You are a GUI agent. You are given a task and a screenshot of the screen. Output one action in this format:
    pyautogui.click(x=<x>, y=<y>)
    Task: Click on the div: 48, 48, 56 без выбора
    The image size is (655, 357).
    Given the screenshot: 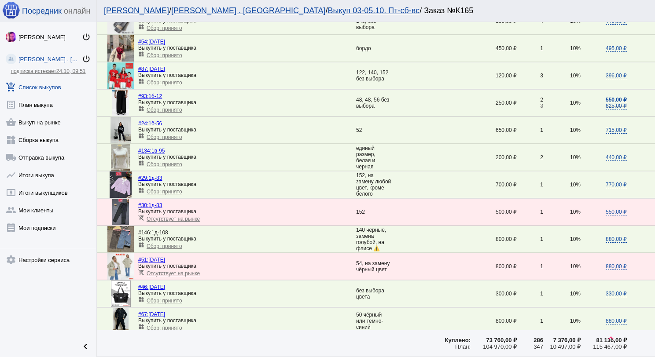 What is the action you would take?
    pyautogui.click(x=374, y=103)
    